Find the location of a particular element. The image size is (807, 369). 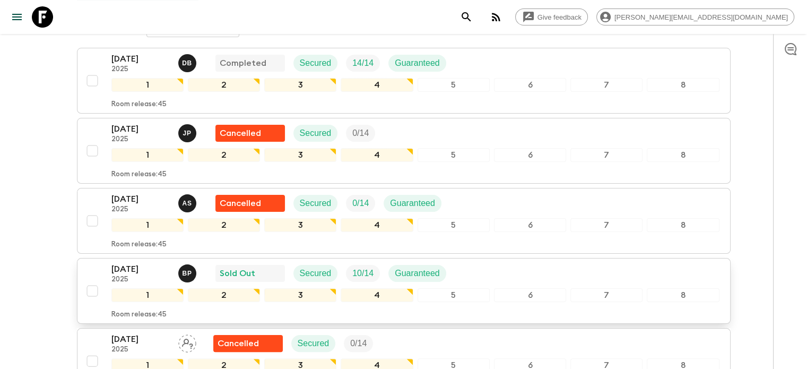

p: Sold Out is located at coordinates (237, 273).